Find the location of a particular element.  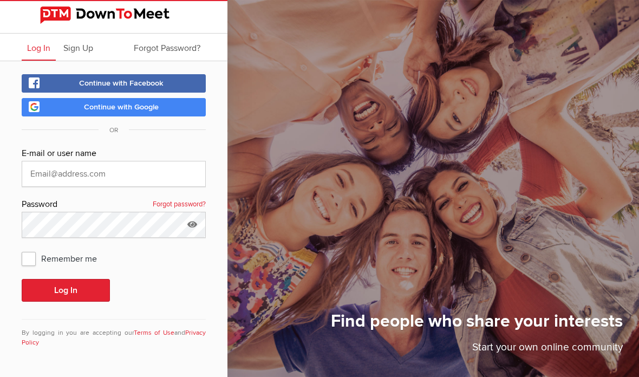

a: Forgot Password? is located at coordinates (167, 47).